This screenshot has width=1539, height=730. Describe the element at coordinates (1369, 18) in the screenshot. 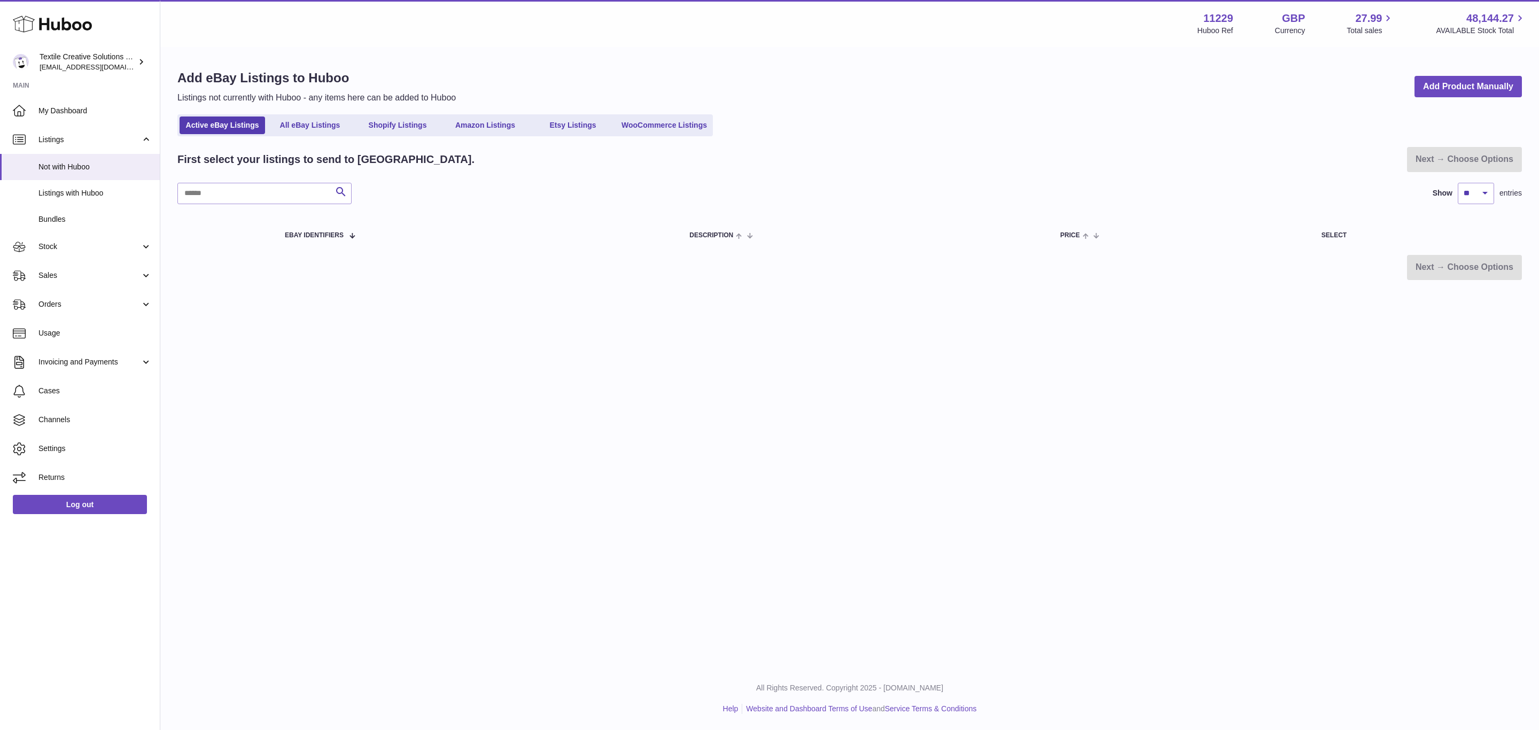

I see `span: 27.99` at that location.